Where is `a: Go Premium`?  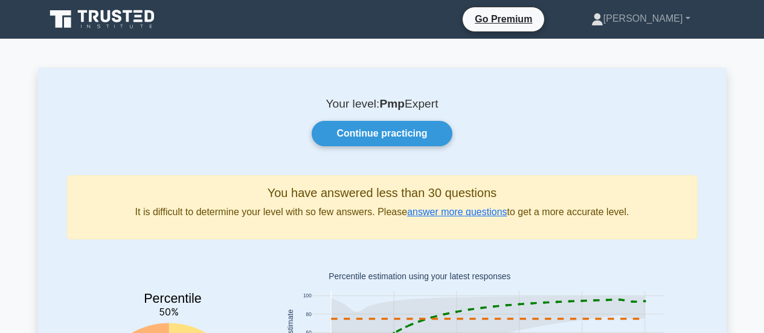 a: Go Premium is located at coordinates (503, 19).